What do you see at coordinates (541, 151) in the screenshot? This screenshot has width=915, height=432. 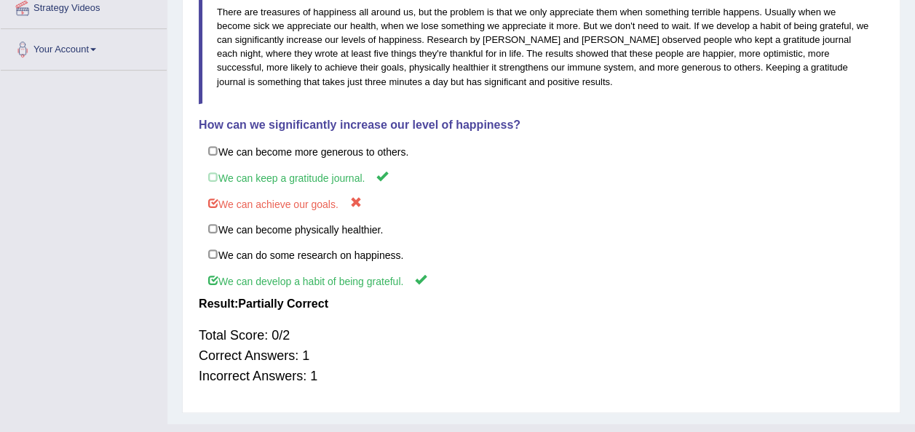 I see `label: We can become more generous to others.` at bounding box center [541, 151].